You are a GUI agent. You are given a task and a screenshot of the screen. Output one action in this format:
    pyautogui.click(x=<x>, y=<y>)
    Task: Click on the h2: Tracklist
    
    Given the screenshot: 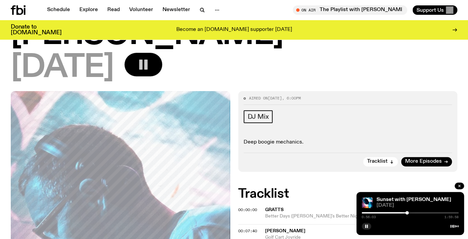 What is the action you would take?
    pyautogui.click(x=348, y=194)
    